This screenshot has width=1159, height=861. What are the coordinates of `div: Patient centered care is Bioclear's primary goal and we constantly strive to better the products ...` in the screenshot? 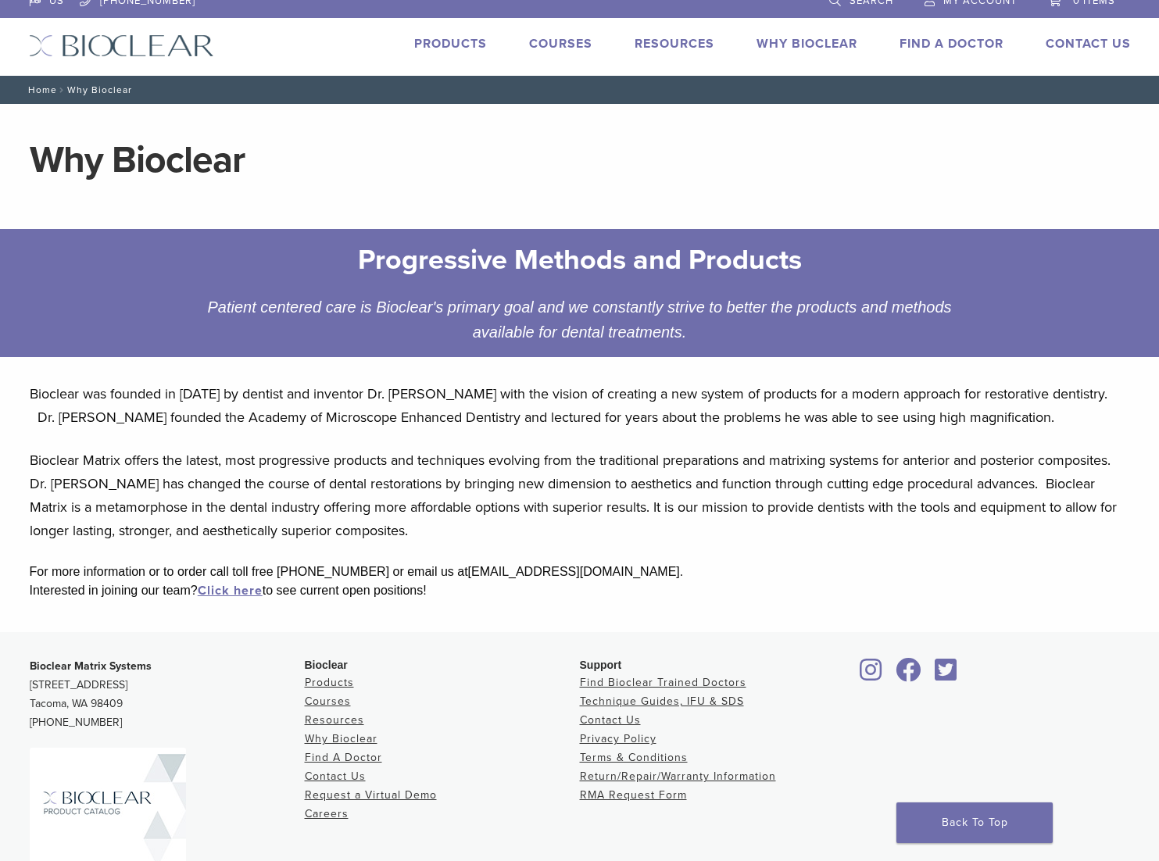 It's located at (579, 320).